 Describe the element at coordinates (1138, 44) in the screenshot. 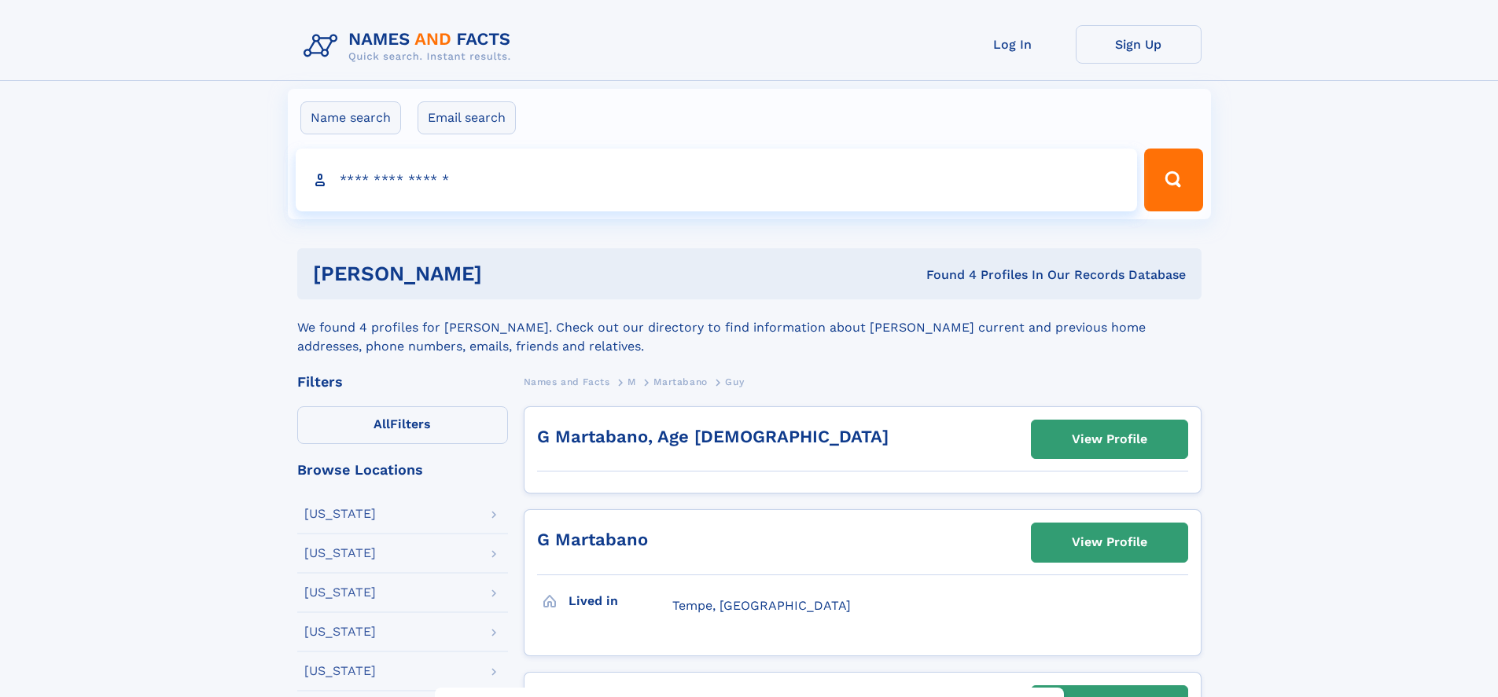

I see `a: Sign Up` at that location.